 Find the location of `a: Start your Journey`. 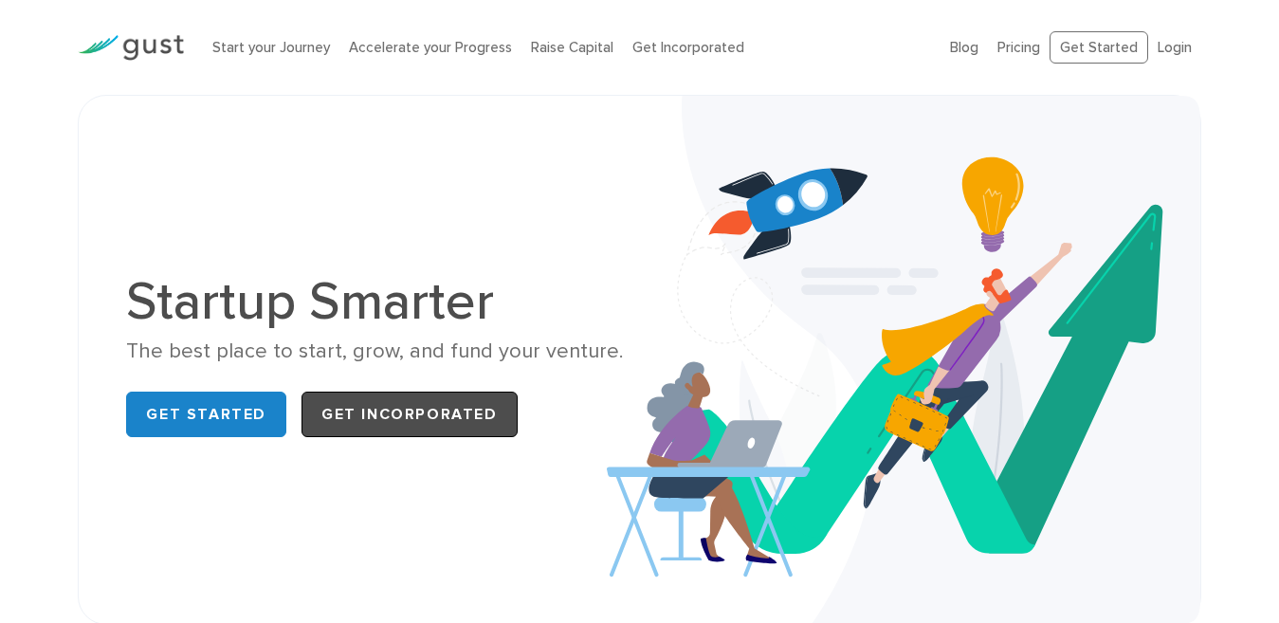

a: Start your Journey is located at coordinates (271, 47).